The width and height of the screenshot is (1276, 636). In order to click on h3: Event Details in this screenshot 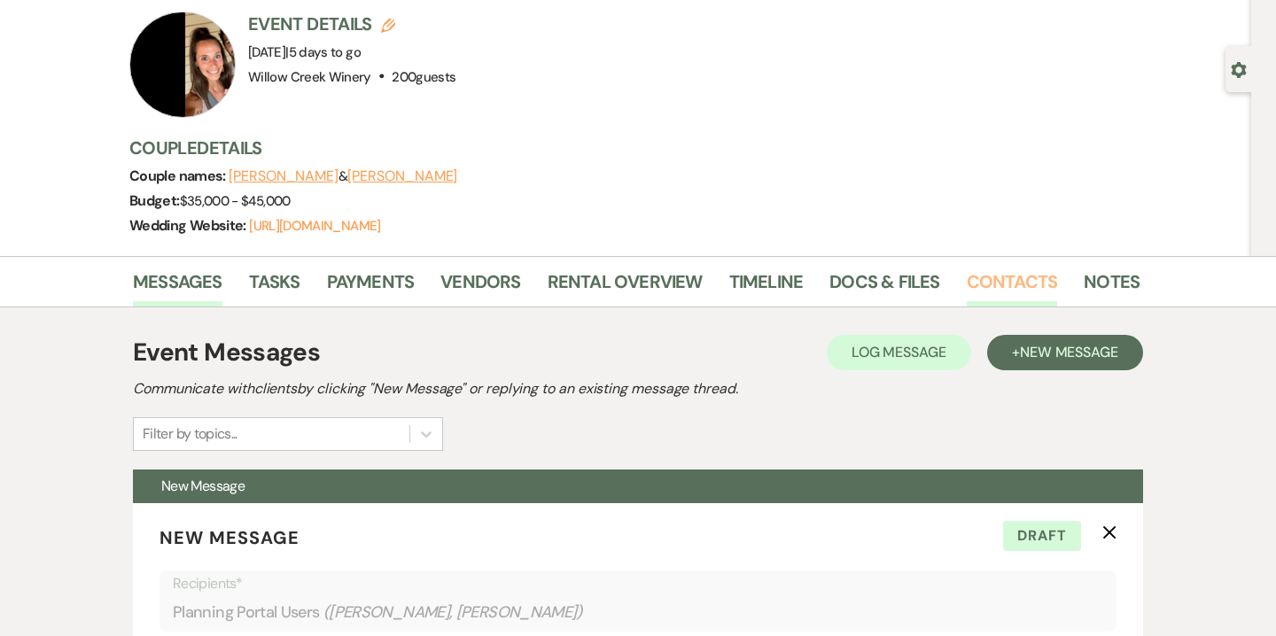, I will do `click(352, 24)`.